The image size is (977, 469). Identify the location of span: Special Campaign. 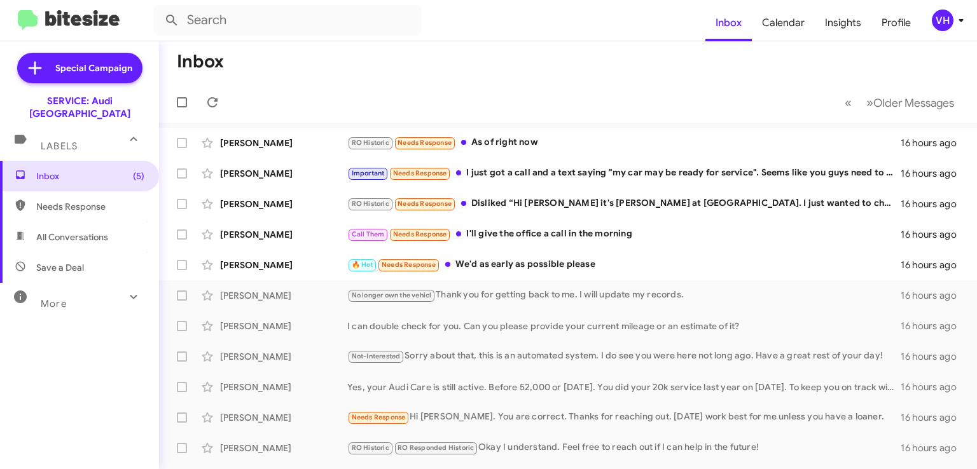
(93, 68).